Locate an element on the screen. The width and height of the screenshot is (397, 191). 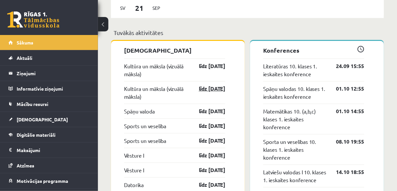
span: Sep is located at coordinates (156, 8).